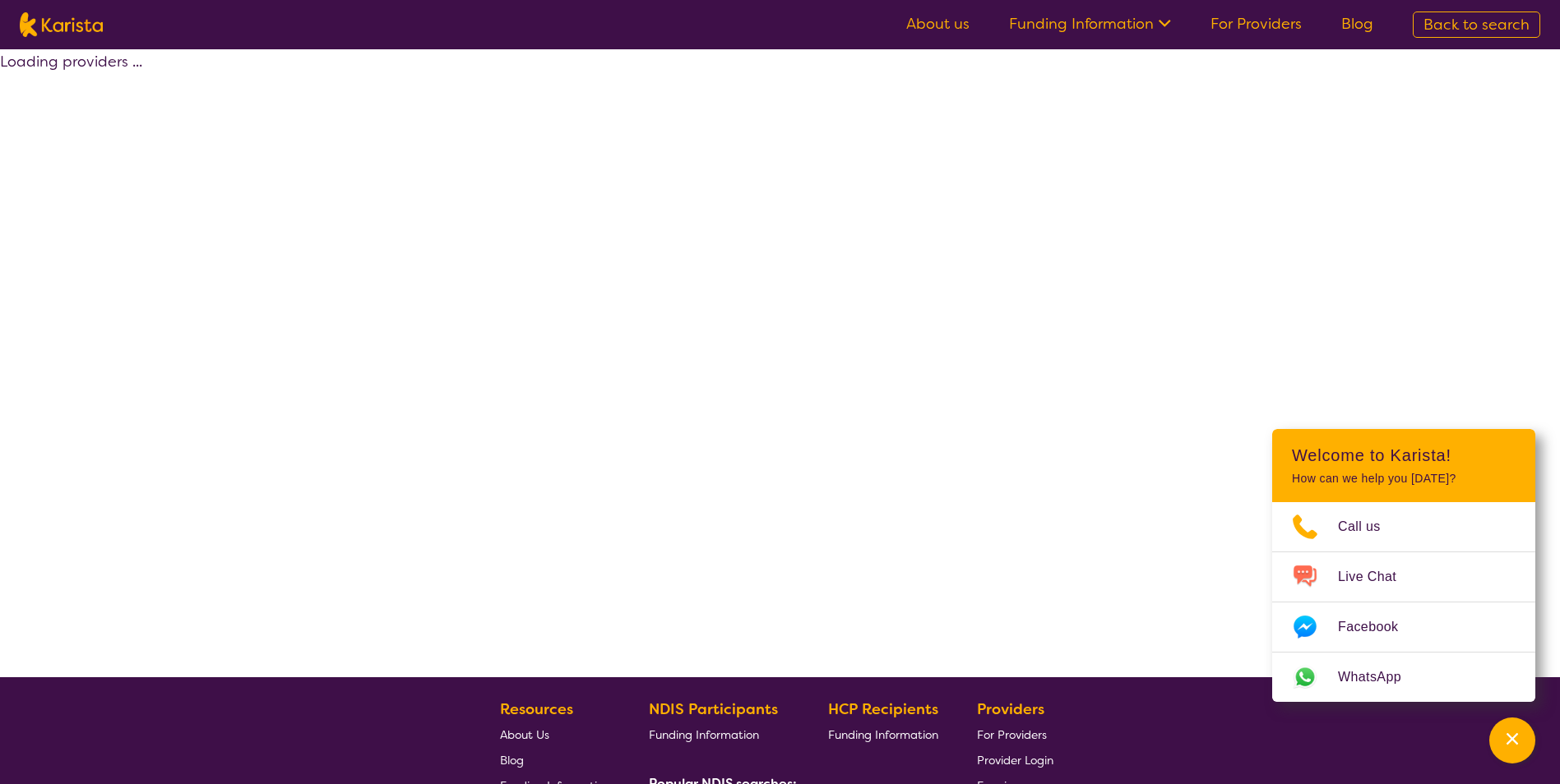 The height and width of the screenshot is (784, 1560). What do you see at coordinates (536, 709) in the screenshot?
I see `b: Resources` at bounding box center [536, 709].